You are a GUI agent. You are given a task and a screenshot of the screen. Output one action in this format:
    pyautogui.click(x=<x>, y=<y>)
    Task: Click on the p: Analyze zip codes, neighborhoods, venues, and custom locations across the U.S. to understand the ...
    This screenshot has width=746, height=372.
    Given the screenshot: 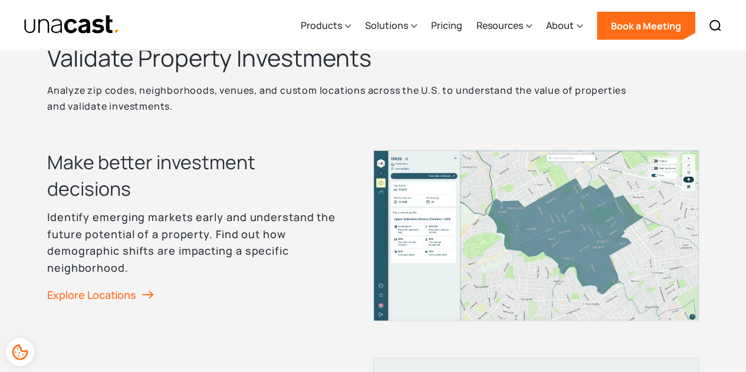 What is the action you would take?
    pyautogui.click(x=342, y=98)
    